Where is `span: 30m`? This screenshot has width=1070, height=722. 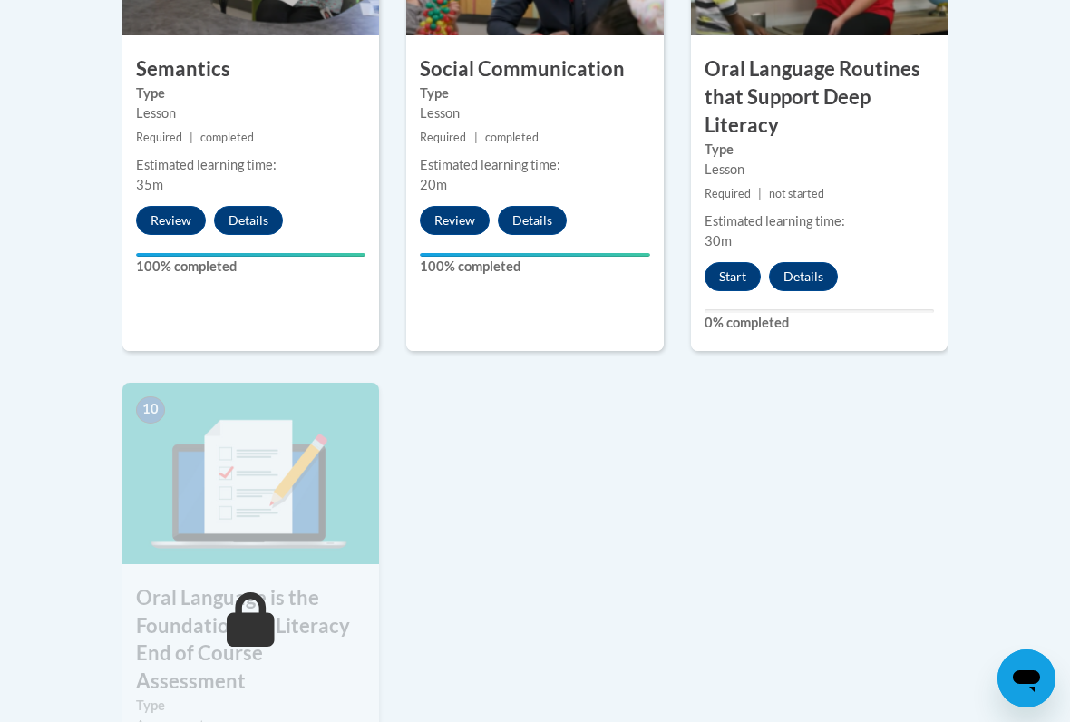 span: 30m is located at coordinates (718, 240).